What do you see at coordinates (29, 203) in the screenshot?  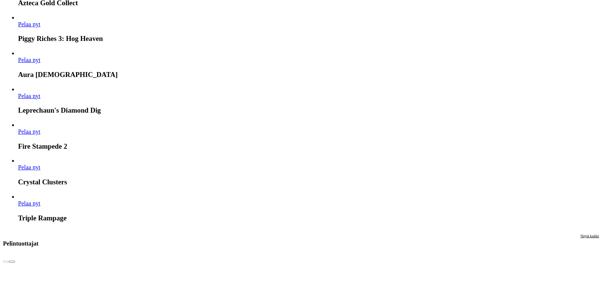 I see `a: Triple Rampage` at bounding box center [29, 203].